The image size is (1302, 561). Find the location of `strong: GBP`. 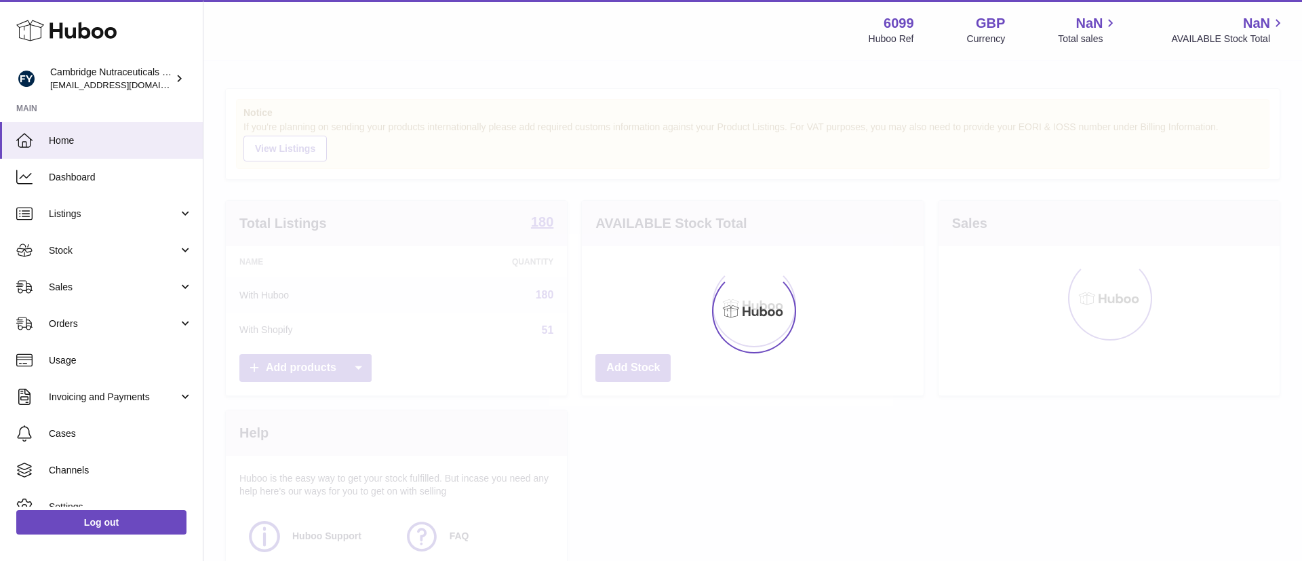

strong: GBP is located at coordinates (990, 23).